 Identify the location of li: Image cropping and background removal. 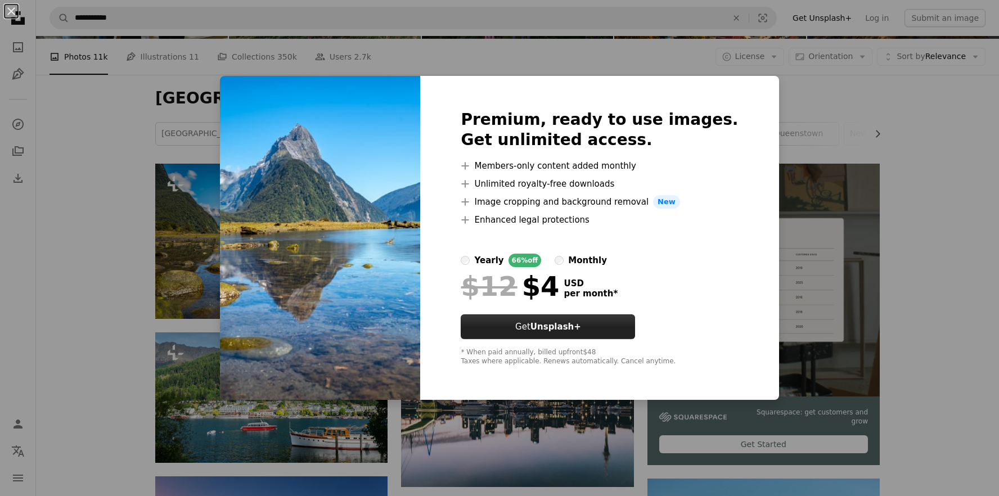
(599, 202).